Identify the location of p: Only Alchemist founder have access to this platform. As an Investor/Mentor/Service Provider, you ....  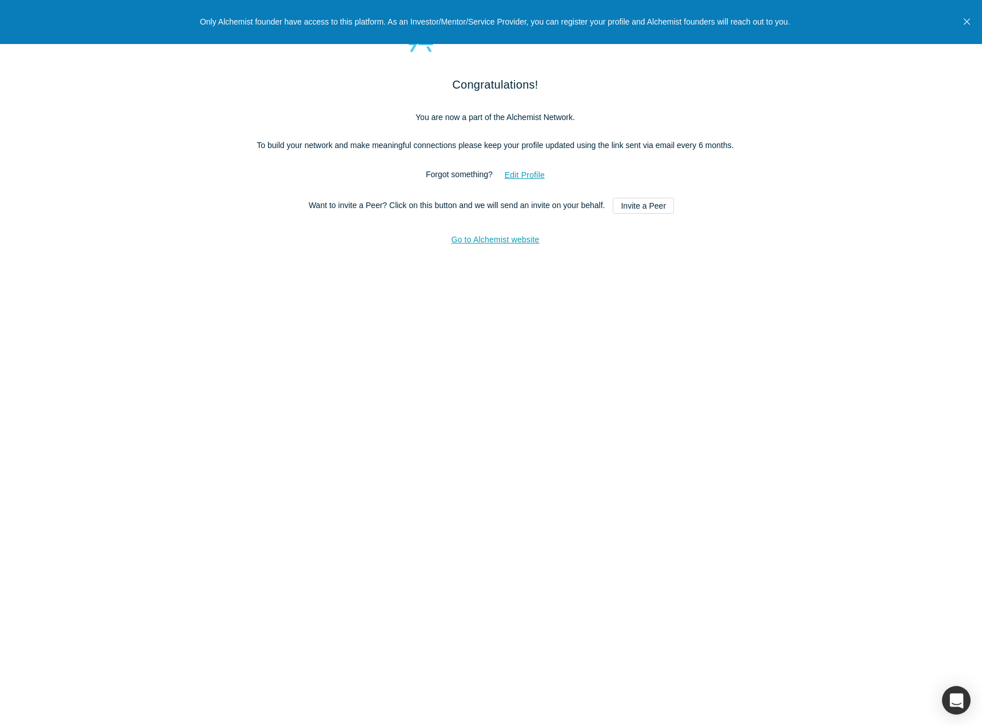
(495, 22).